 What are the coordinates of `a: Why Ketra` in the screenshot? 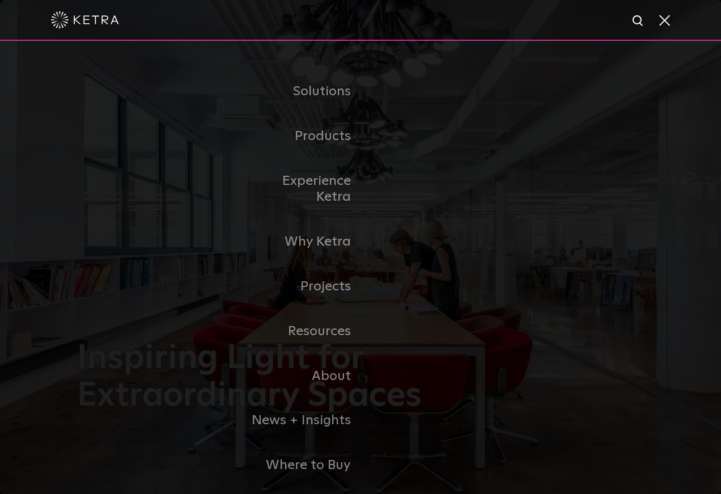 It's located at (302, 242).